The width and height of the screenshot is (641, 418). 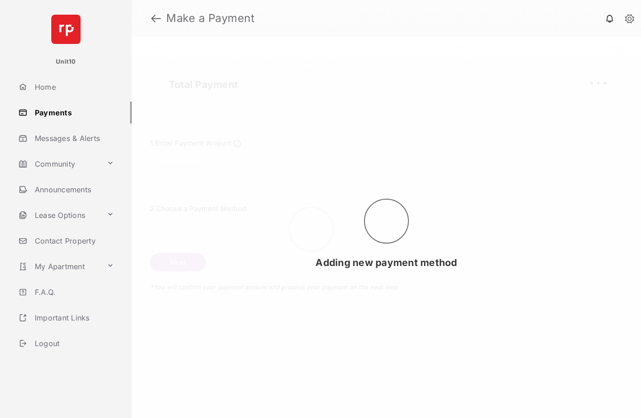 What do you see at coordinates (386, 262) in the screenshot?
I see `span: Adding new payment method` at bounding box center [386, 262].